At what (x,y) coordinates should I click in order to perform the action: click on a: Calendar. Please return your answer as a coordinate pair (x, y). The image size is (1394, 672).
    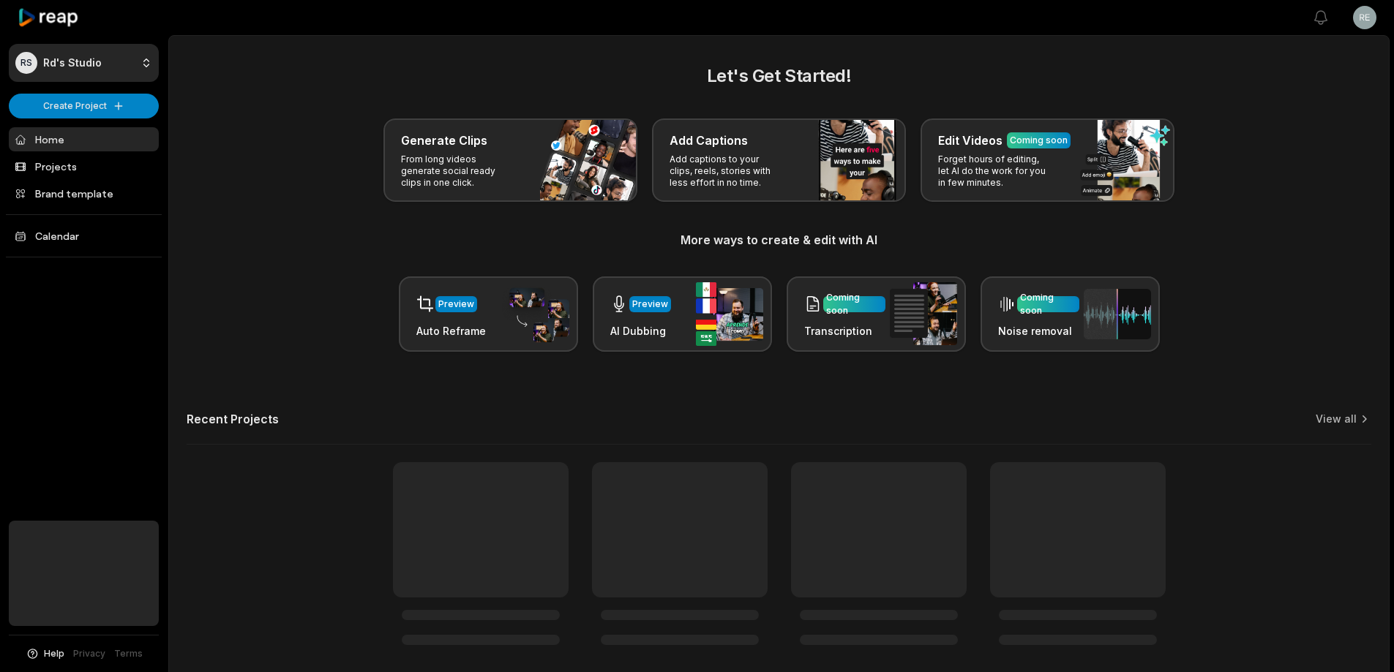
    Looking at the image, I should click on (83, 236).